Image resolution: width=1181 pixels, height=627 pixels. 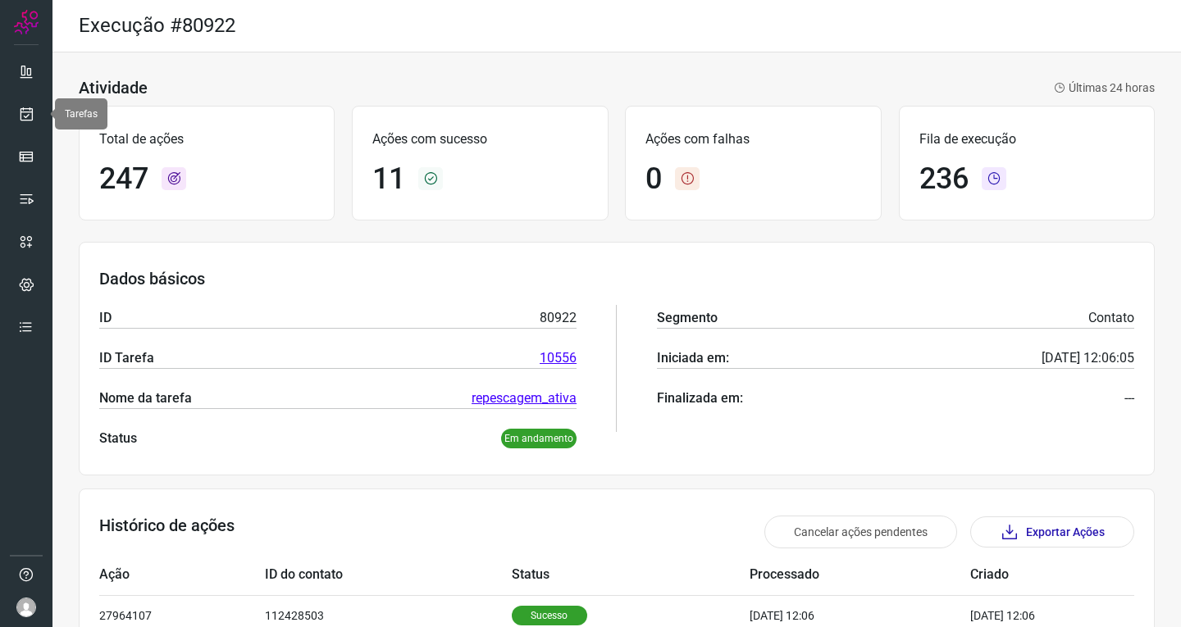 I want to click on td: Criado, so click(x=1028, y=575).